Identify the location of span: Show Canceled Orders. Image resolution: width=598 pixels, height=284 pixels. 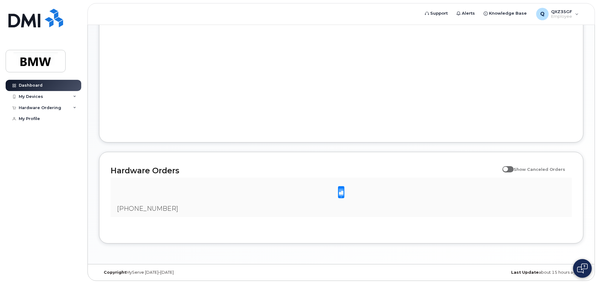
(539, 170).